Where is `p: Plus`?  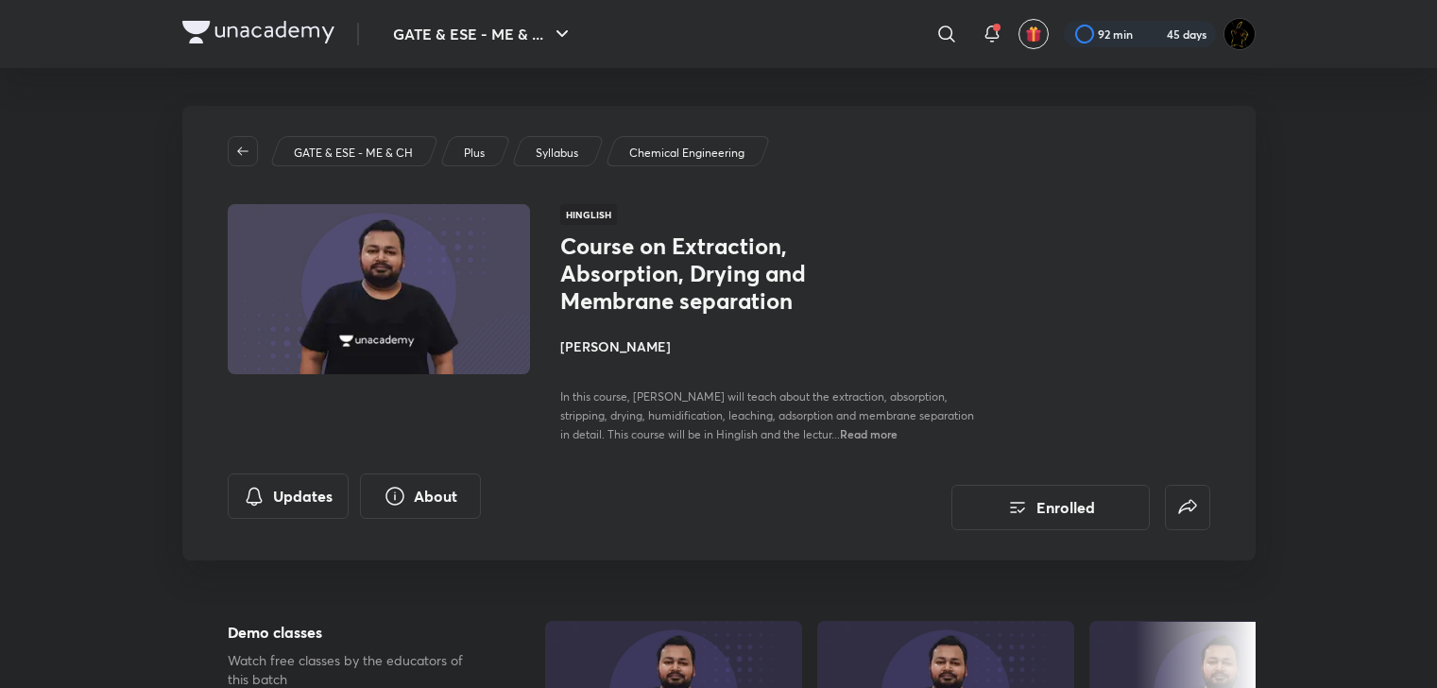 p: Plus is located at coordinates (474, 153).